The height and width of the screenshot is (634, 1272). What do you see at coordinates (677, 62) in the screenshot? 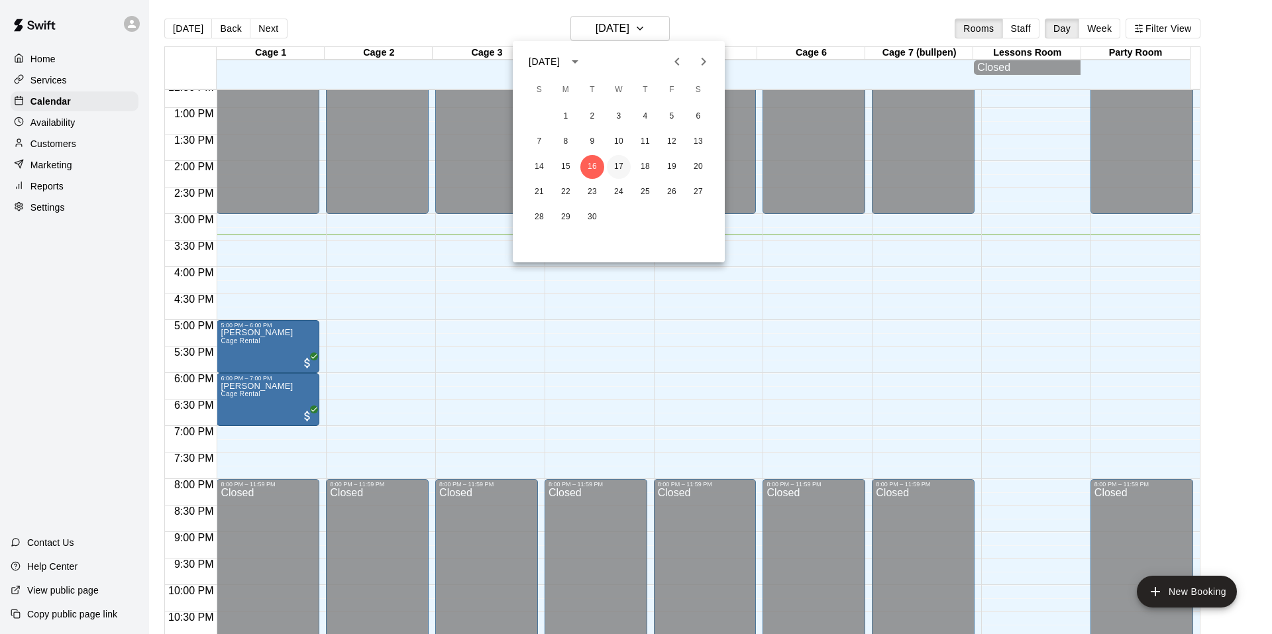
I see `button: Previous month` at bounding box center [677, 62].